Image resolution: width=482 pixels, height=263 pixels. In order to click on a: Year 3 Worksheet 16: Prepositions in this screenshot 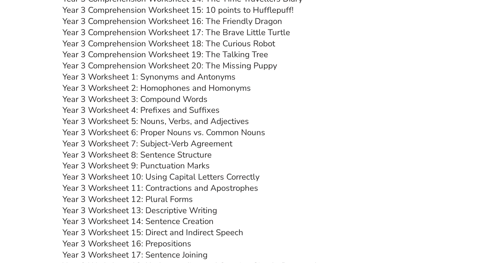, I will do `click(127, 243)`.